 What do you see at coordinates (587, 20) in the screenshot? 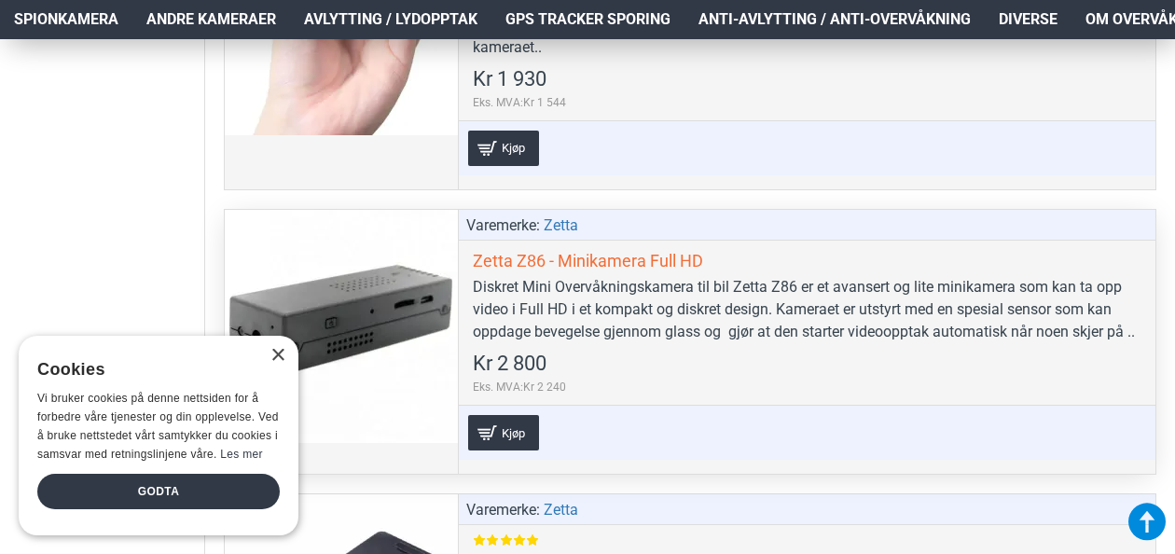
I see `span: GPS Tracker Sporing` at bounding box center [587, 20].